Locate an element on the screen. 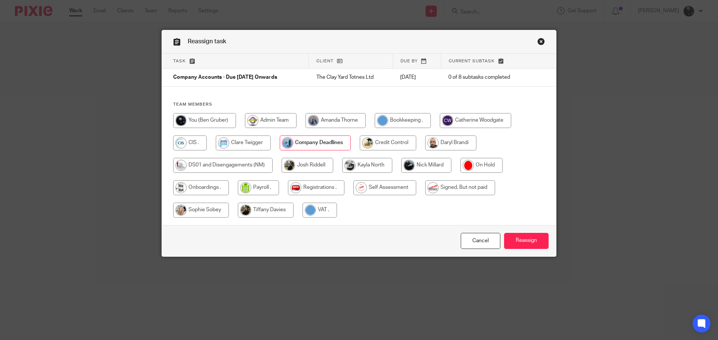  span: Task is located at coordinates (179, 61).